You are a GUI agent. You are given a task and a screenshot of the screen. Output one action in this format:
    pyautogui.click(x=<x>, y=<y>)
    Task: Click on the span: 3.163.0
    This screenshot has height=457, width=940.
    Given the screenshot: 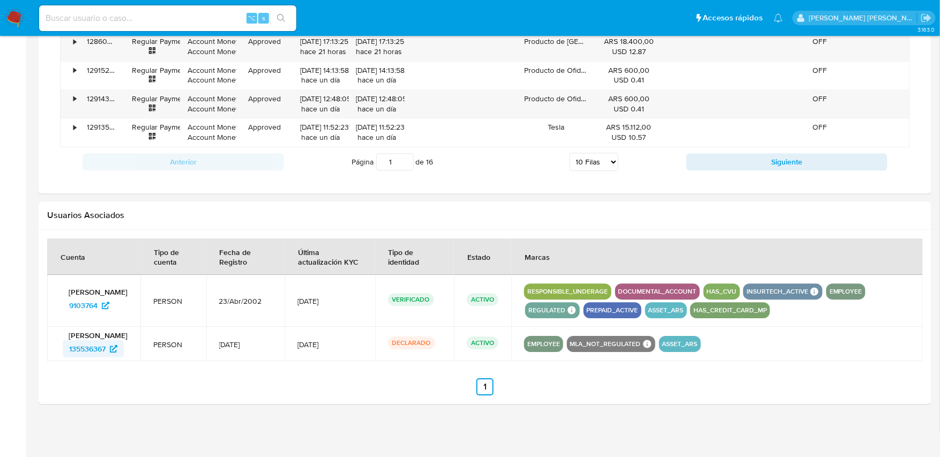 What is the action you would take?
    pyautogui.click(x=926, y=29)
    